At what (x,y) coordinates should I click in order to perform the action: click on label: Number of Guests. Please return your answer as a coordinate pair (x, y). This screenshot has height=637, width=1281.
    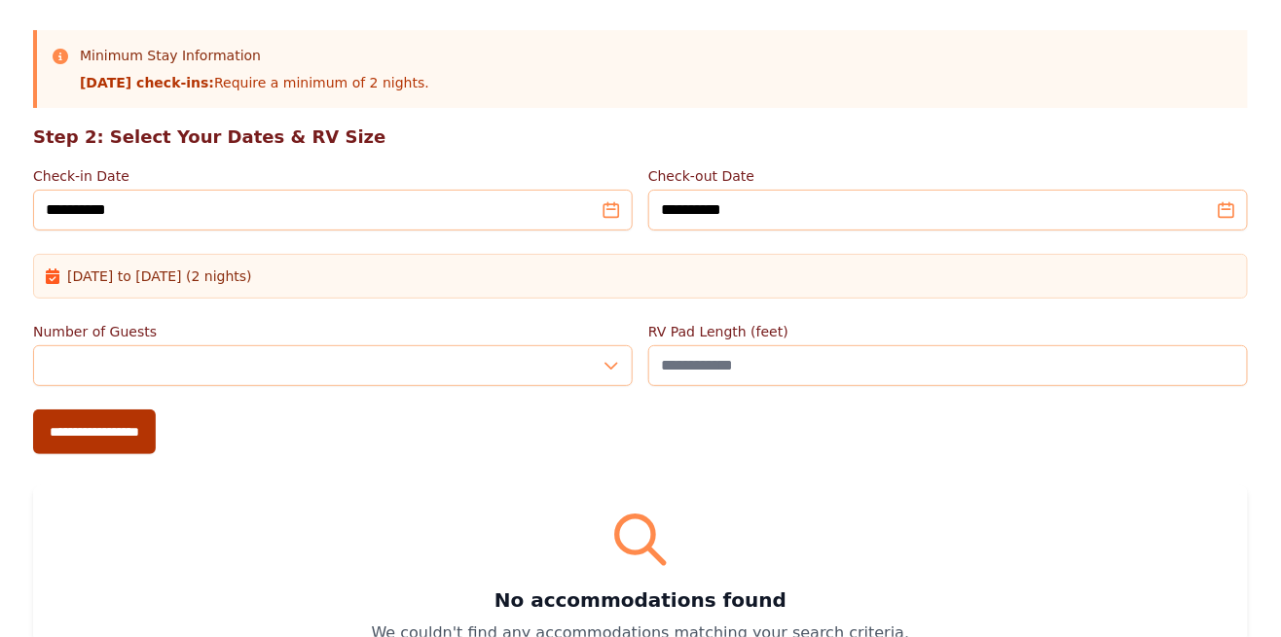
    Looking at the image, I should click on (333, 332).